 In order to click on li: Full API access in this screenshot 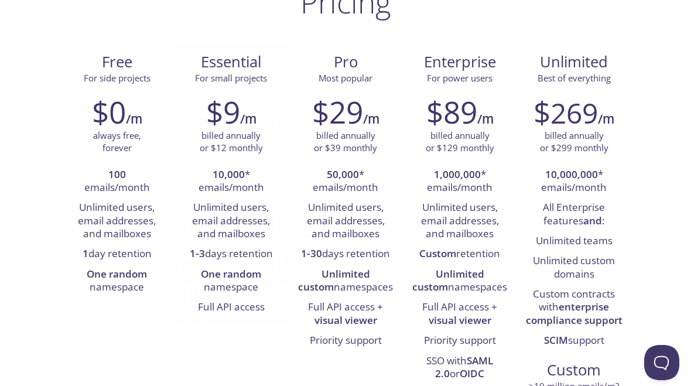, I will do `click(231, 308)`.